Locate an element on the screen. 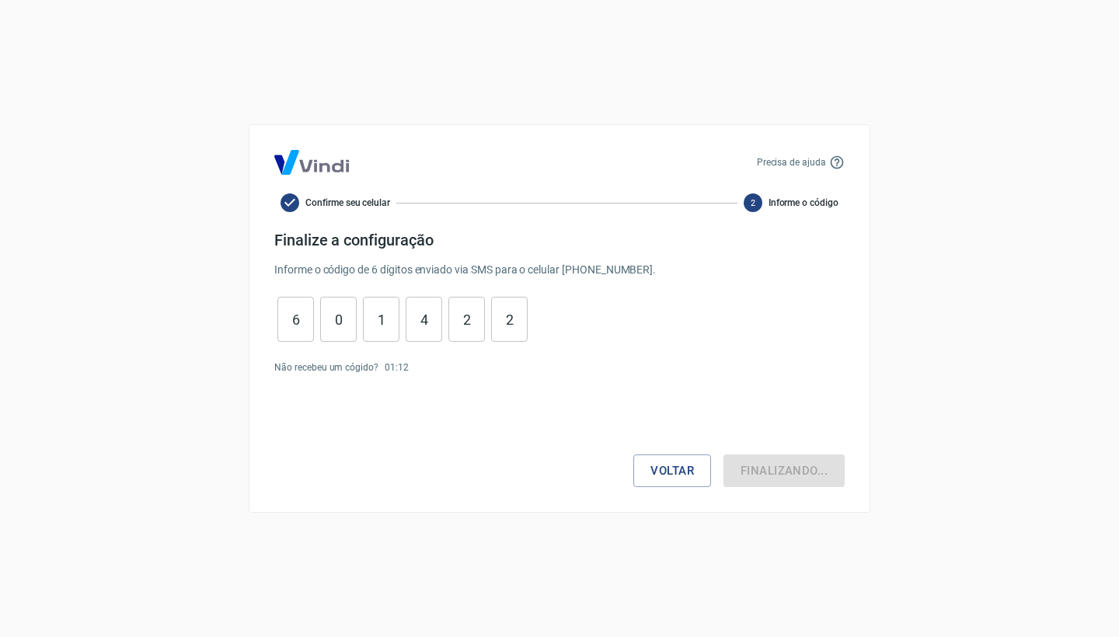  p: Precisa de ajuda is located at coordinates (791, 162).